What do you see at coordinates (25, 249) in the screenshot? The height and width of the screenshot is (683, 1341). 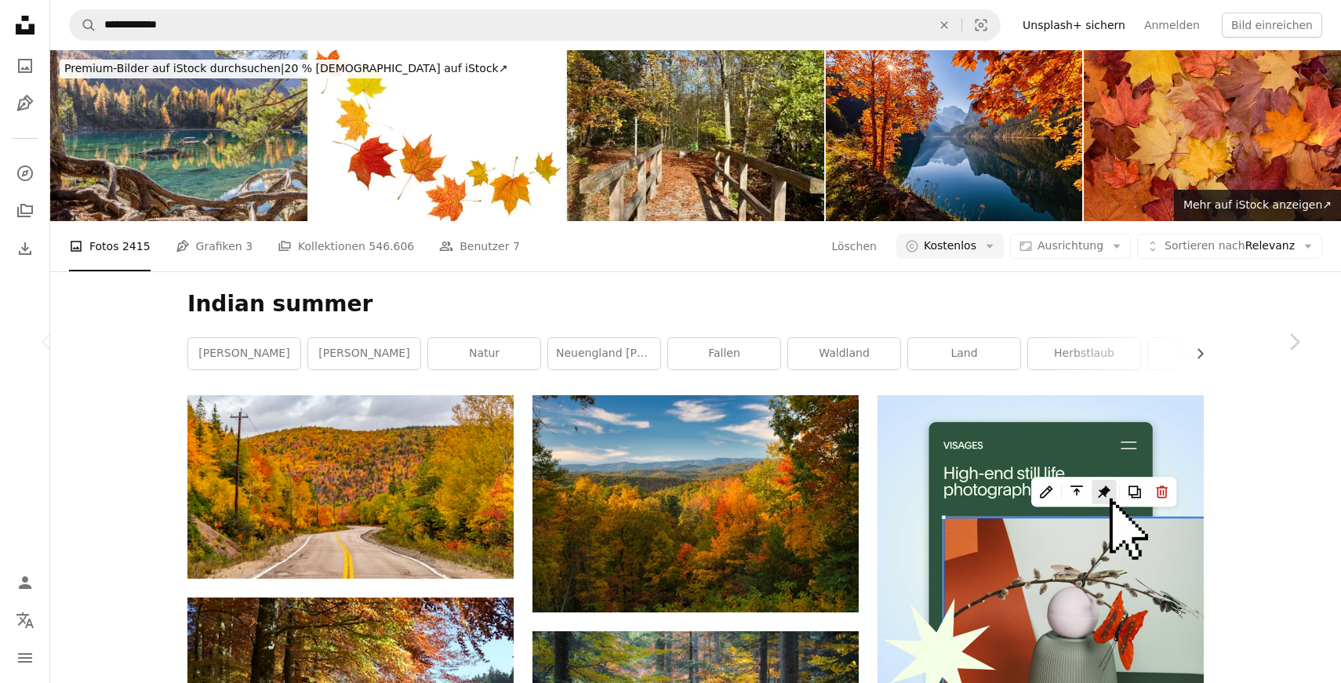 I see `a: Bisherige Downloads` at bounding box center [25, 249].